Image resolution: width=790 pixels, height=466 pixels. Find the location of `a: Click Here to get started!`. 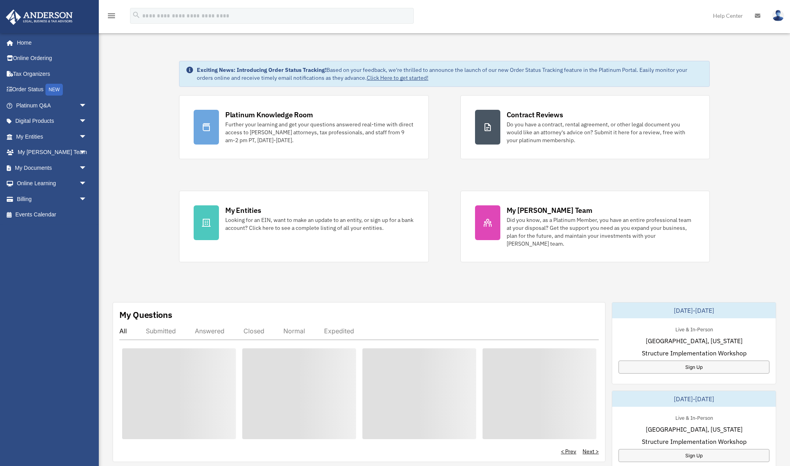

a: Click Here to get started! is located at coordinates (397, 78).